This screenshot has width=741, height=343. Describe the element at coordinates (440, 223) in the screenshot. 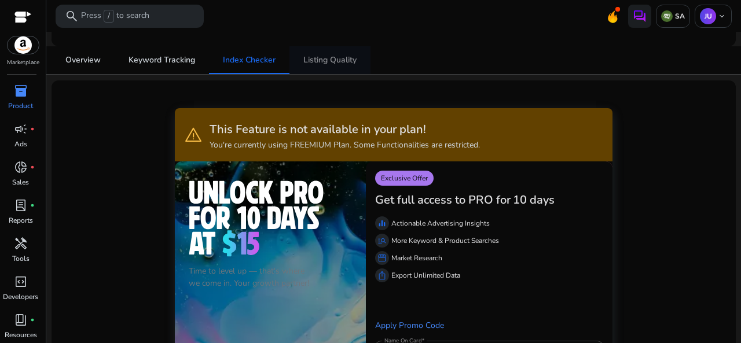

I see `p: Actionable Advertising Insights` at that location.